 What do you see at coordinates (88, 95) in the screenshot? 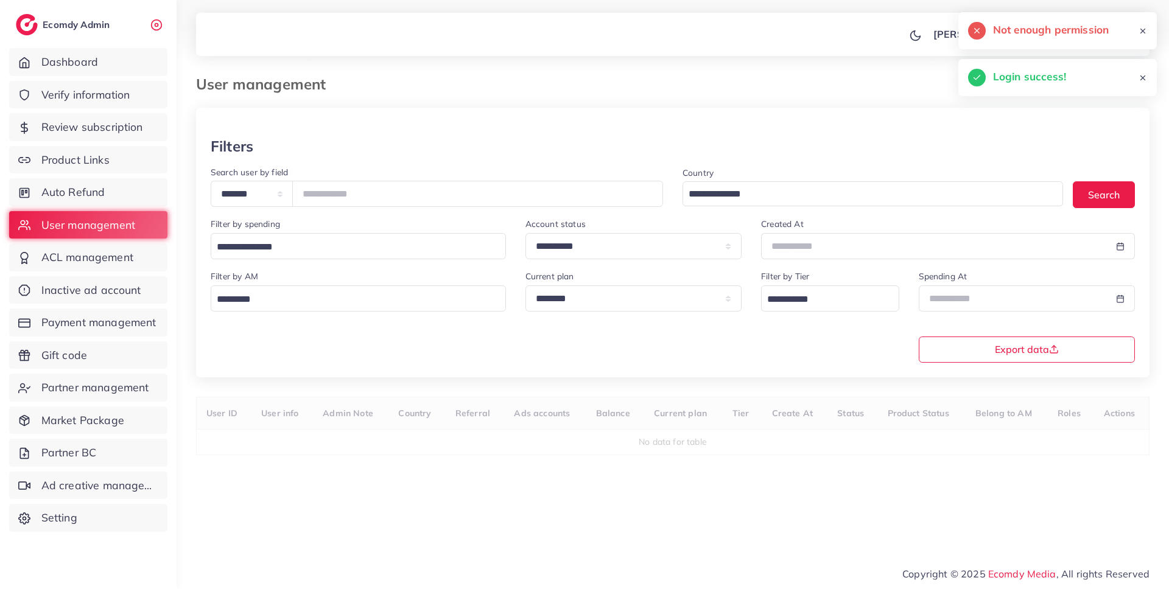
I see `a: Verify information` at bounding box center [88, 95].